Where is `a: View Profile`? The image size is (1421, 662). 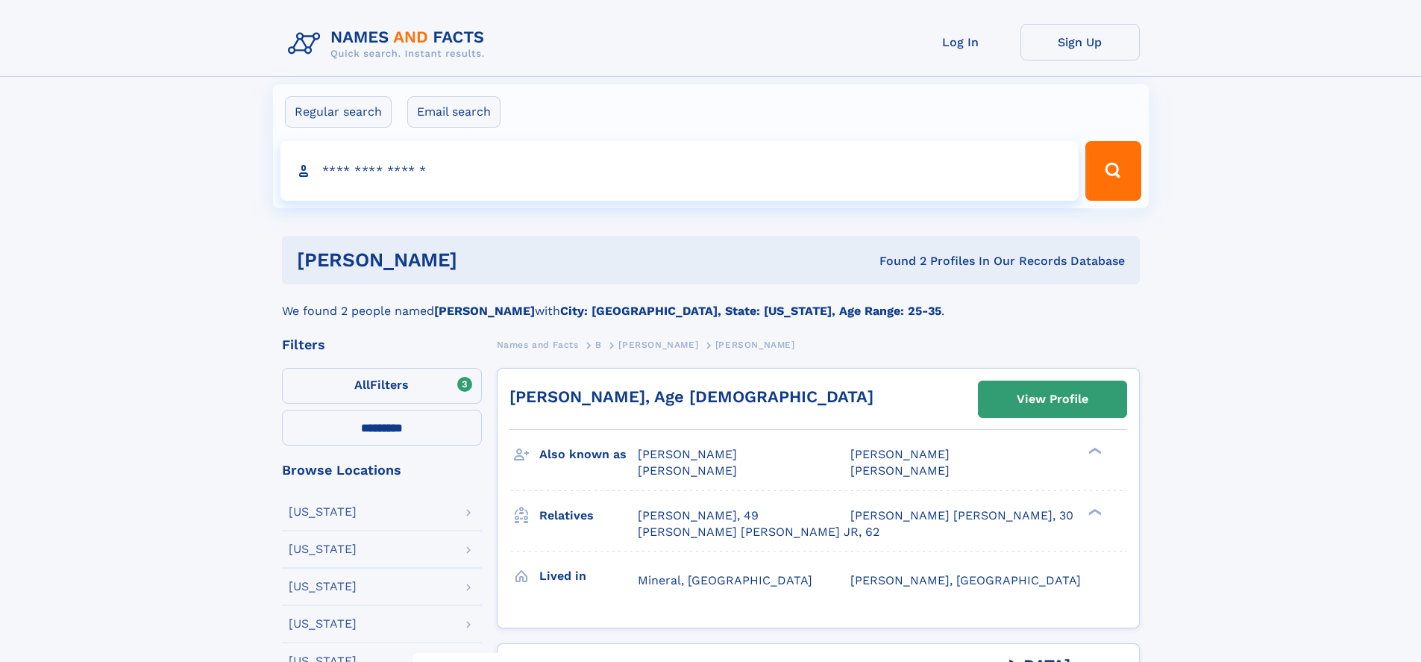 a: View Profile is located at coordinates (1053, 399).